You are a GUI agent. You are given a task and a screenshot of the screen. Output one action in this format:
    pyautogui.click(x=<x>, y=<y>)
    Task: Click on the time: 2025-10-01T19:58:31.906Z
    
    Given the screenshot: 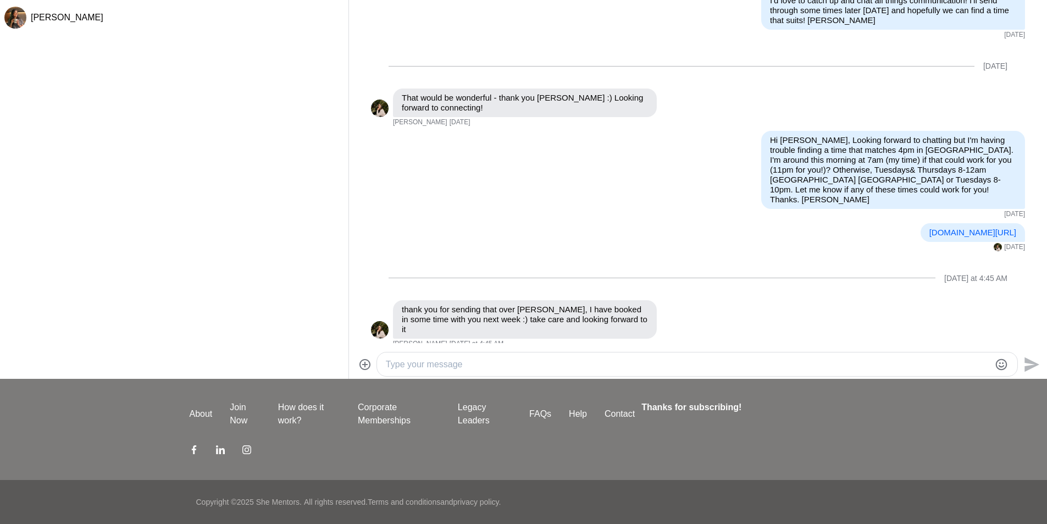 What is the action you would take?
    pyautogui.click(x=1014, y=214)
    